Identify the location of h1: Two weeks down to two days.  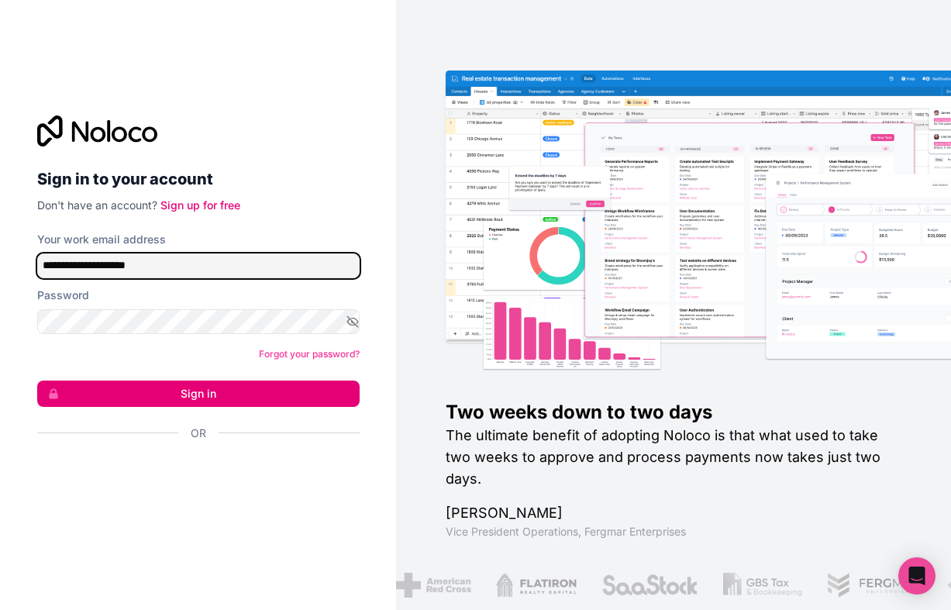
(673, 412).